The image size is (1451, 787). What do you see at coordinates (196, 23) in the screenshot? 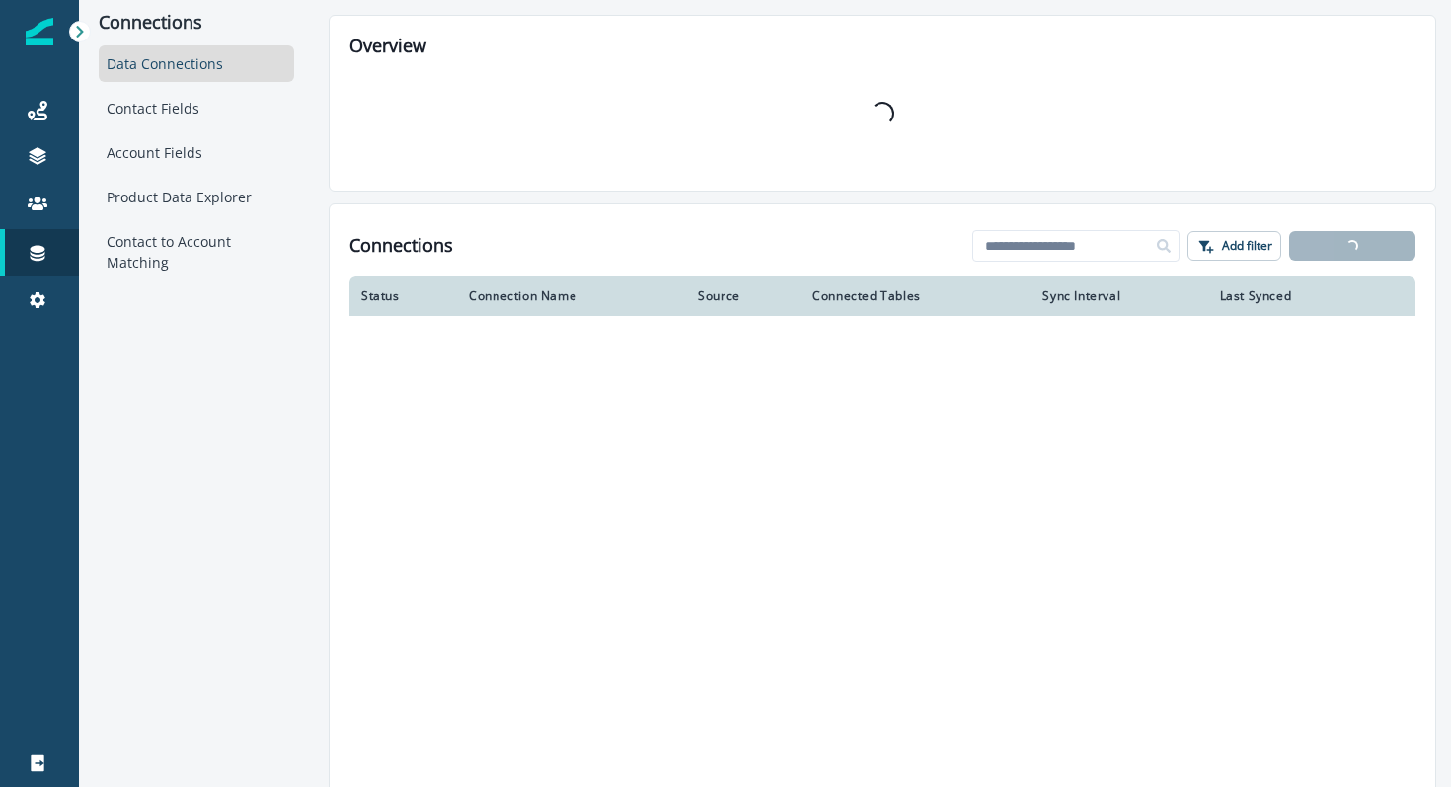
I see `p: Connections` at bounding box center [196, 23].